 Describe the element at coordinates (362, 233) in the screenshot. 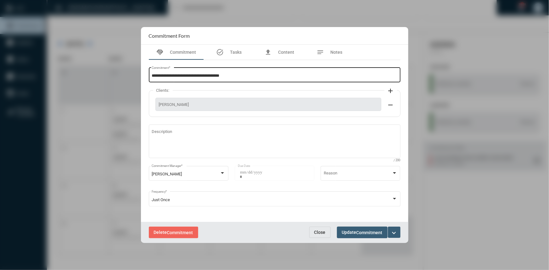

I see `span: Update` at that location.